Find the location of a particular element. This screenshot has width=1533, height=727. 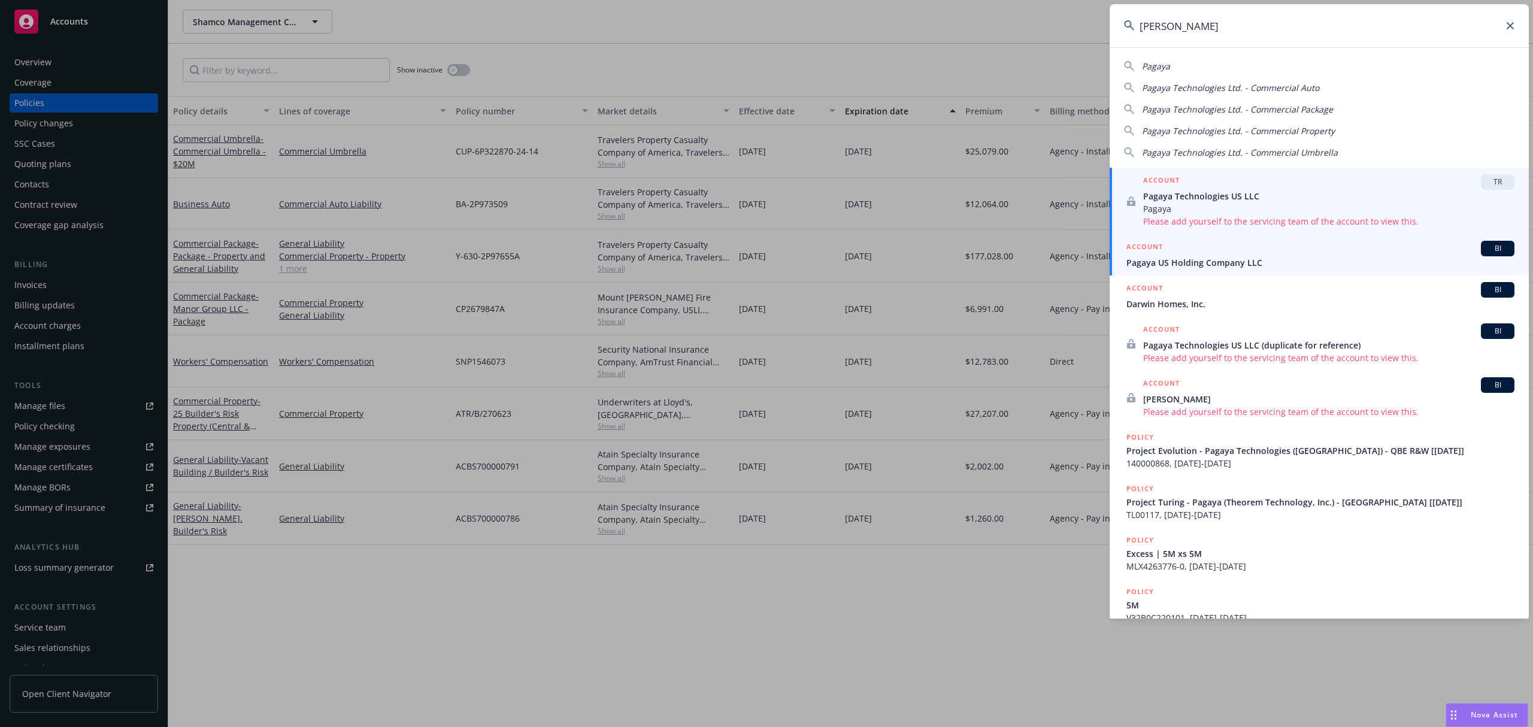

span: Excess | 5M xs 5M is located at coordinates (1320, 553).